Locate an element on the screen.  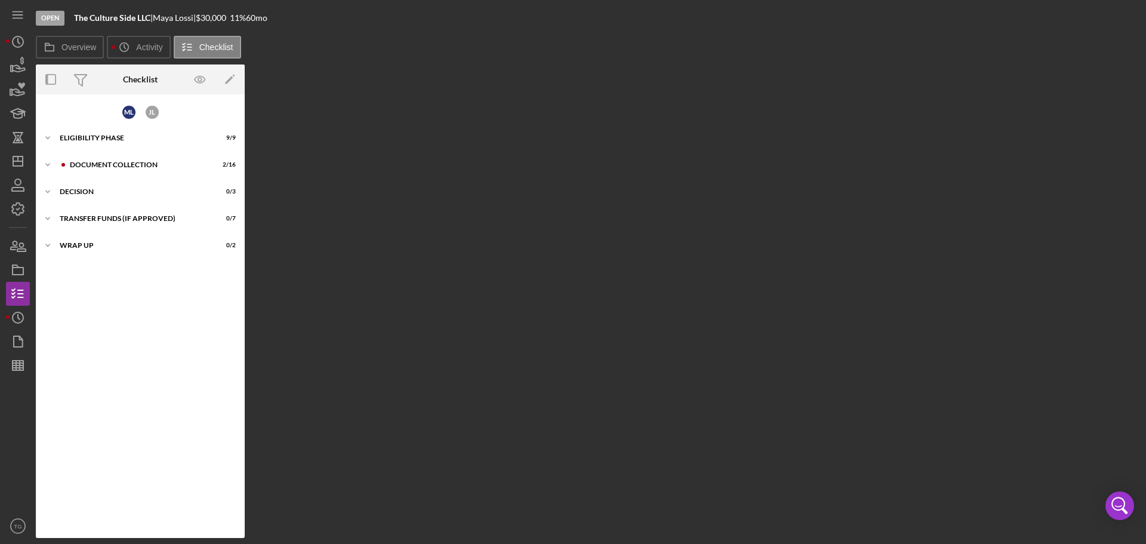
div: Checklist is located at coordinates (140, 79).